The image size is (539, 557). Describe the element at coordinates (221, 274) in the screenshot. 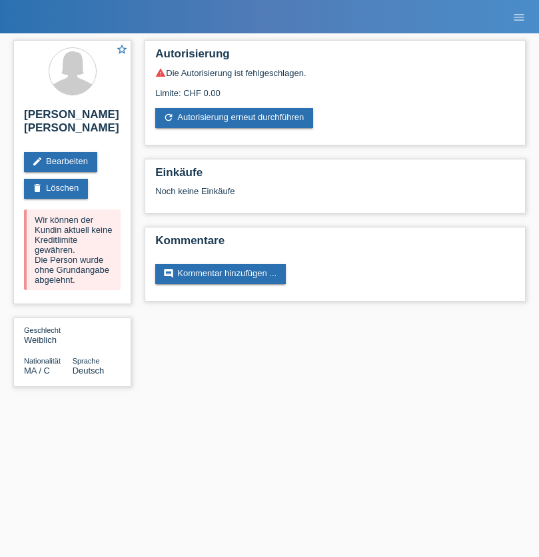

I see `a: commentKommentar hinzufügen ...` at that location.